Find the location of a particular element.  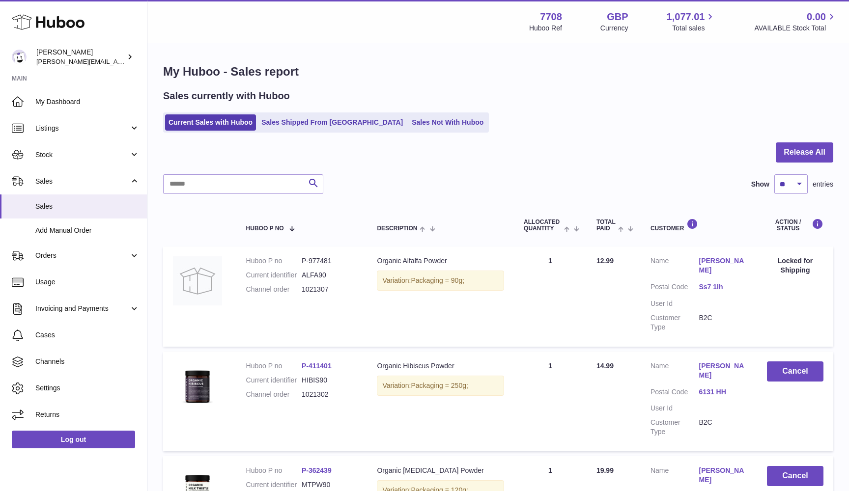

h2: Sales currently with Huboo is located at coordinates (226, 96).